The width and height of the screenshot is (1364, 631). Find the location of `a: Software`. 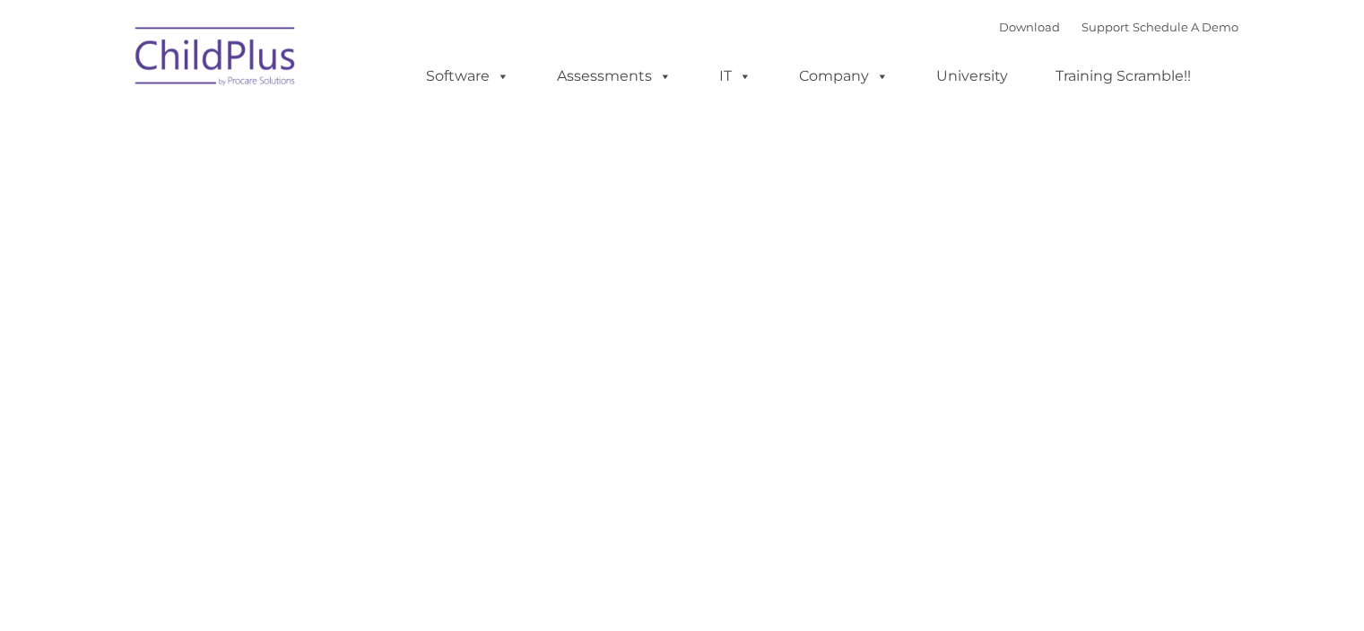

a: Software is located at coordinates (467, 76).